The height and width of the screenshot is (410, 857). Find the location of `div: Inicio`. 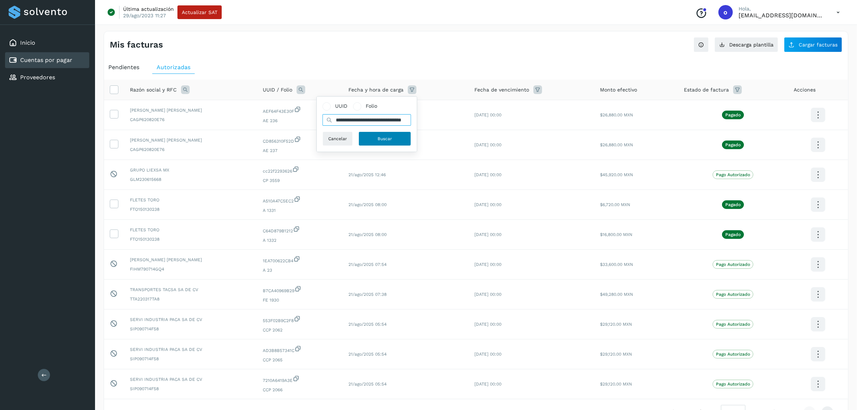

div: Inicio is located at coordinates (47, 43).